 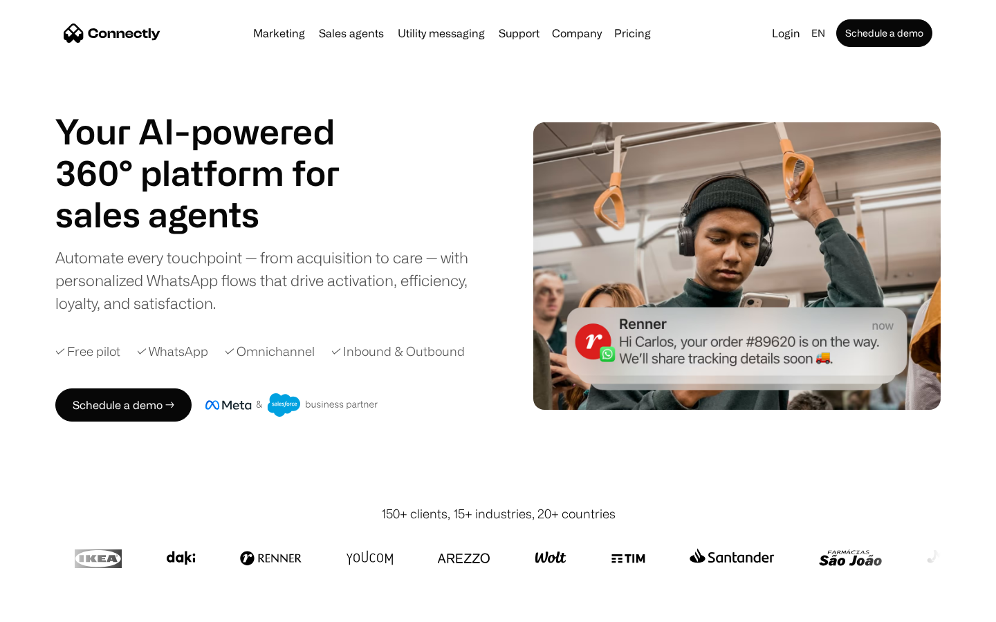 I want to click on div: Automate every touchpoint — from acquisition to care — with personalized WhatsApp flows that driv..., so click(x=273, y=280).